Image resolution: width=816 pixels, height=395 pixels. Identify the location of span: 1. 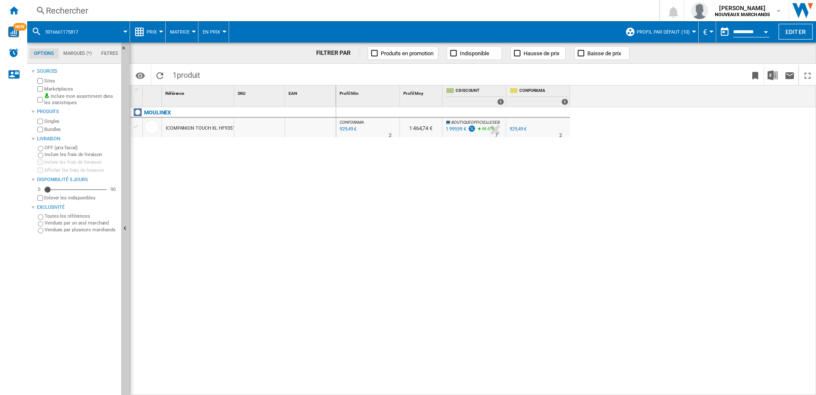
(186, 74).